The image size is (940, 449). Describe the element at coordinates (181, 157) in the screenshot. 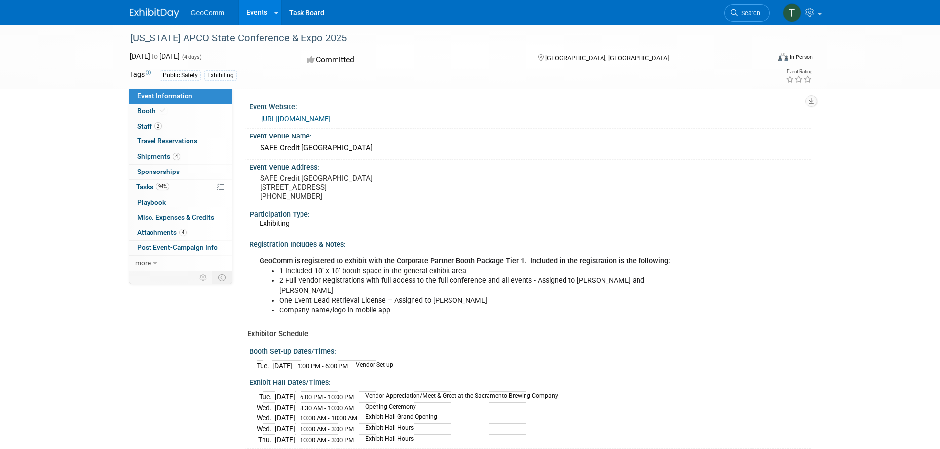

I see `a: Shipments4` at that location.